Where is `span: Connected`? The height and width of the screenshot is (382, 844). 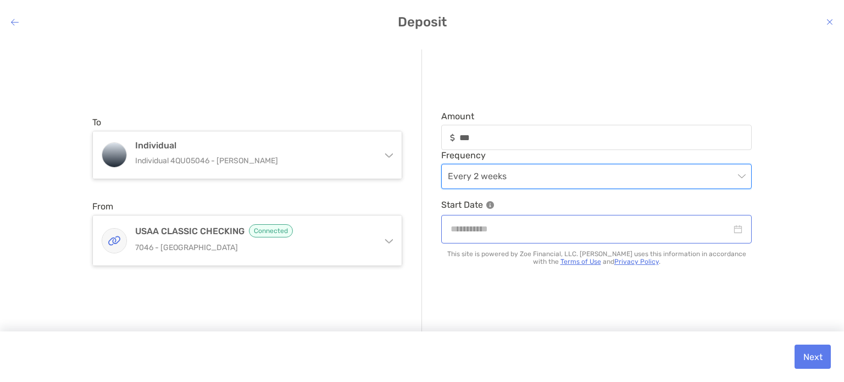 span: Connected is located at coordinates (271, 231).